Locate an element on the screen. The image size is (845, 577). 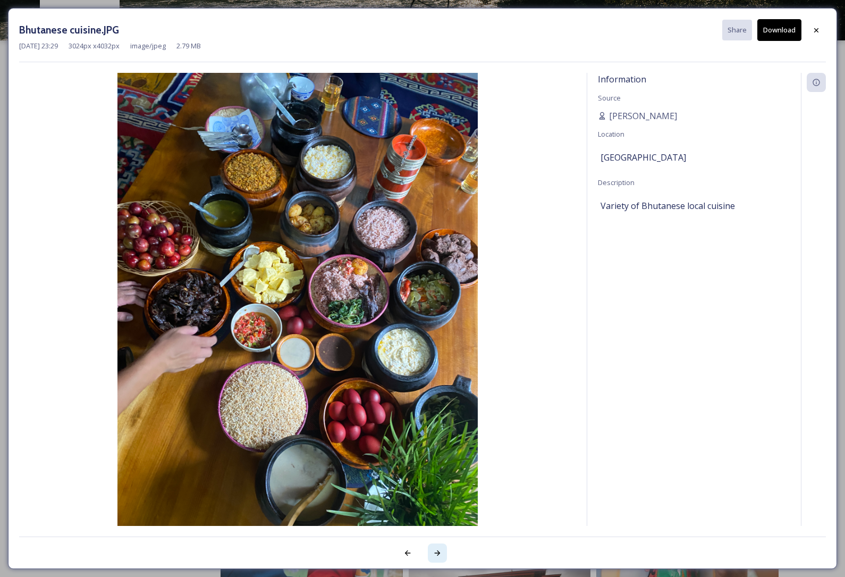
span: 2.79 MB is located at coordinates (189, 46).